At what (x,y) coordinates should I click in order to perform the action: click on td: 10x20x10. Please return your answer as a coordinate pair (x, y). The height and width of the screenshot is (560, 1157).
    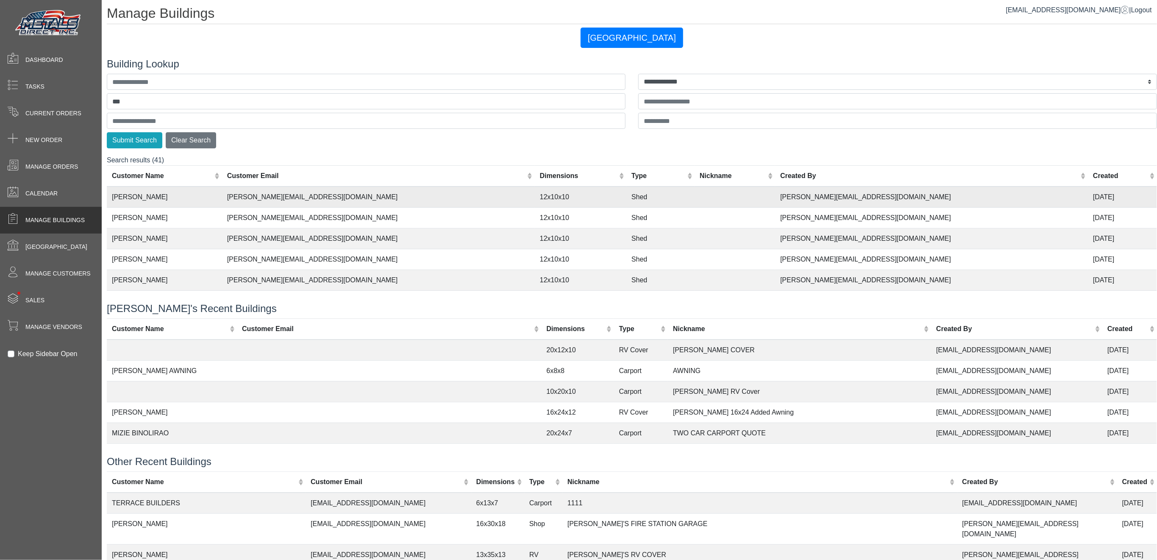
    Looking at the image, I should click on (578, 391).